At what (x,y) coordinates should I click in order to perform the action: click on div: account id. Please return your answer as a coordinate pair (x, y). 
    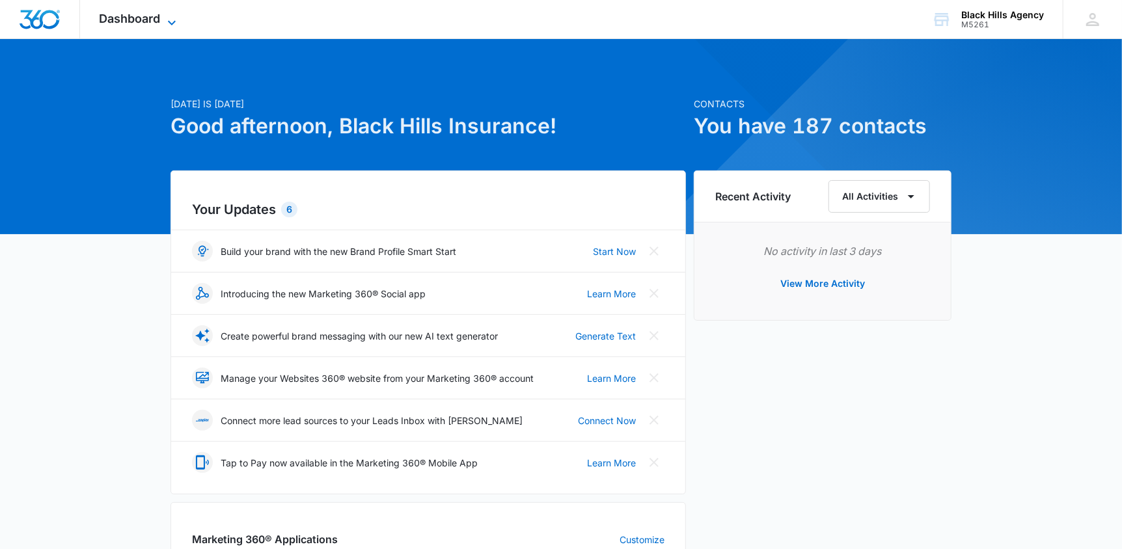
    Looking at the image, I should click on (1002, 25).